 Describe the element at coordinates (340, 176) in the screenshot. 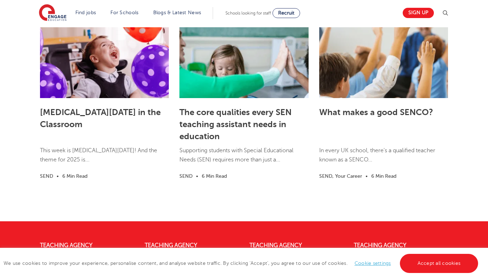

I see `li: SEND, Your Career` at that location.